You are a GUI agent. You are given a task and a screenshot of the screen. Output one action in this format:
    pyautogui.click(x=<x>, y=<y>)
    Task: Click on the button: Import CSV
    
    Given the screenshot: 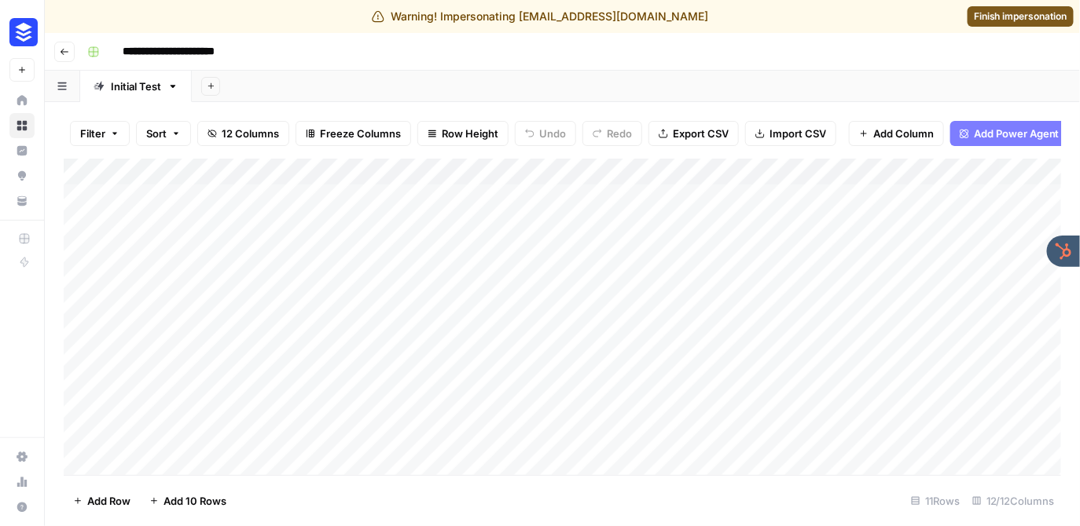 What is the action you would take?
    pyautogui.click(x=790, y=134)
    